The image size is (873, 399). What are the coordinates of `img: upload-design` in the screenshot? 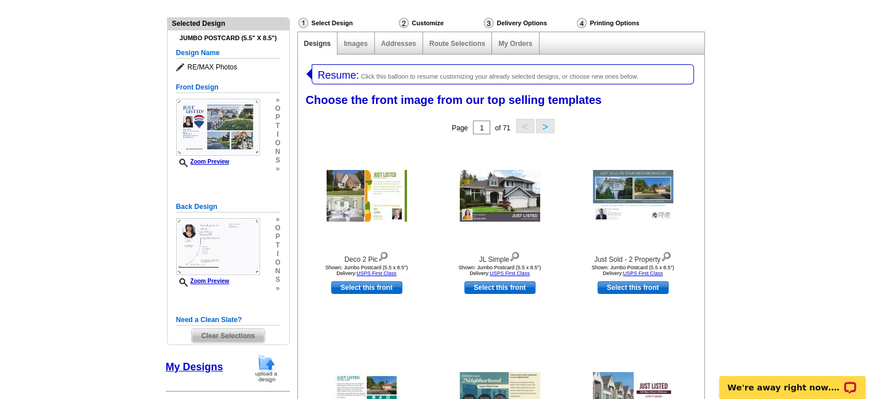 It's located at (266, 368).